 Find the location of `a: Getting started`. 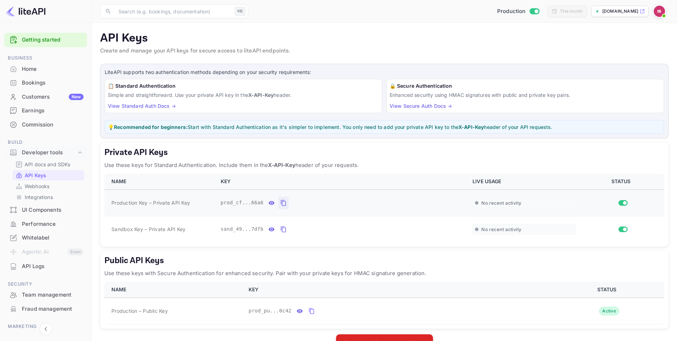

a: Getting started is located at coordinates (53, 40).